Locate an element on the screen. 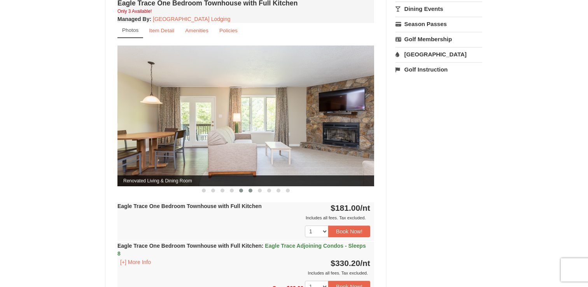 The width and height of the screenshot is (588, 287). a: Dining Events is located at coordinates (439, 9).